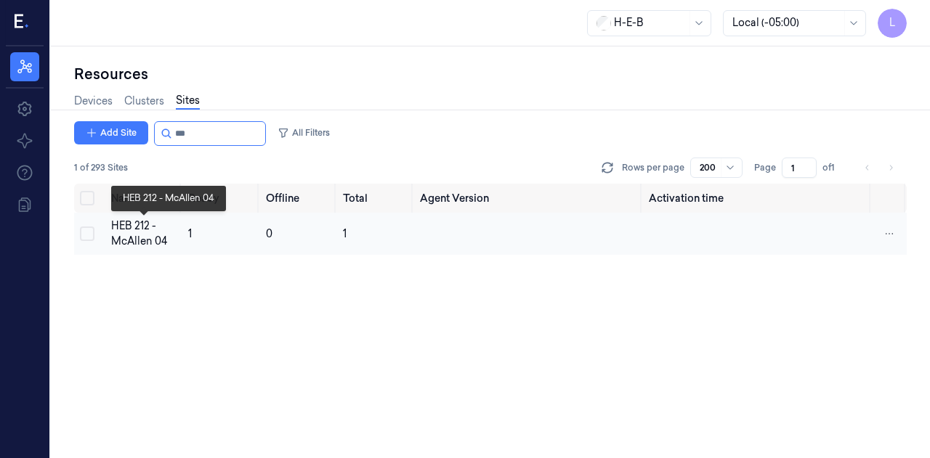  Describe the element at coordinates (653, 168) in the screenshot. I see `p: Rows per page` at that location.